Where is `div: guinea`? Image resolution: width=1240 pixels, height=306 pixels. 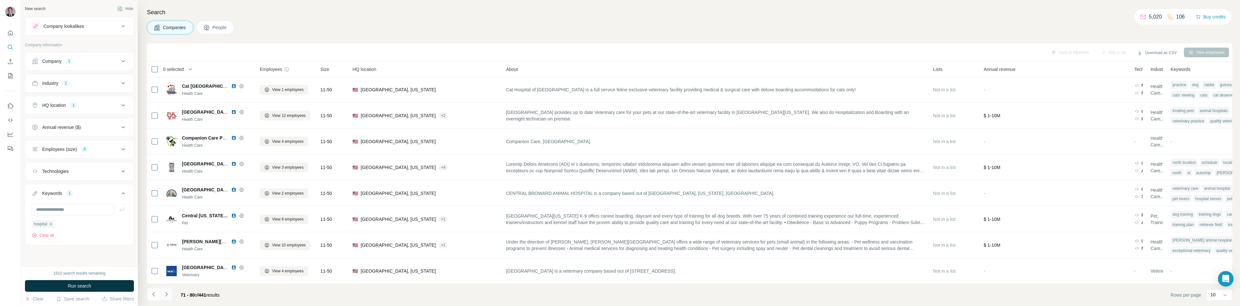 div: guinea is located at coordinates (1226, 85).